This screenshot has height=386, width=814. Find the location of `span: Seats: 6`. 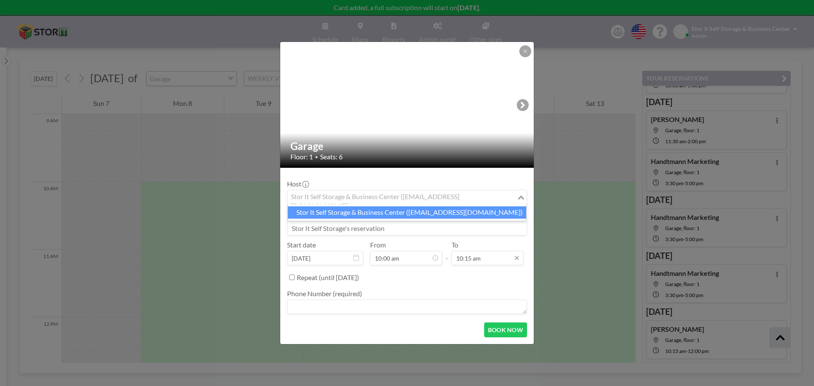

span: Seats: 6 is located at coordinates (331, 157).